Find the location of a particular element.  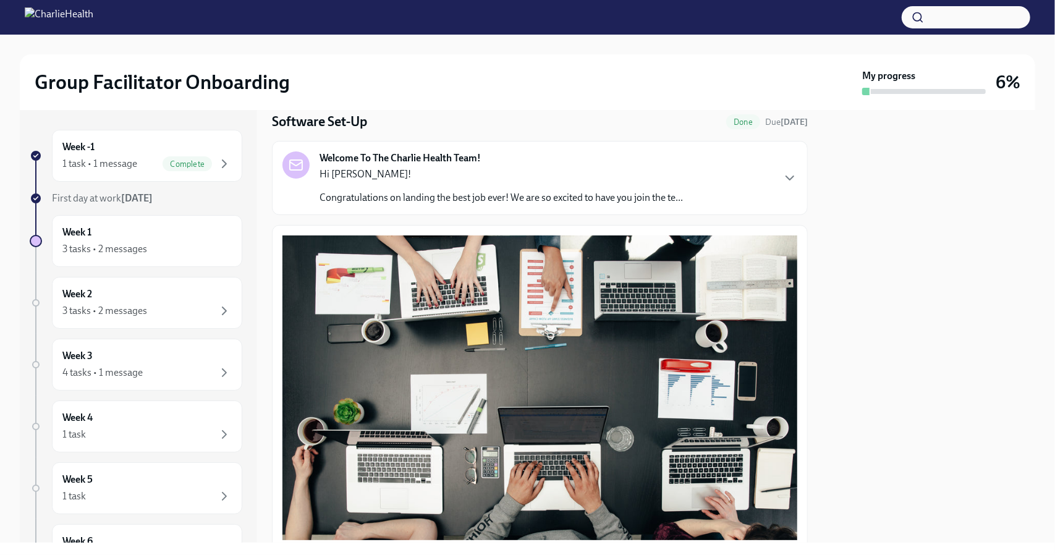

h4: Software Set-Up is located at coordinates (320, 122).